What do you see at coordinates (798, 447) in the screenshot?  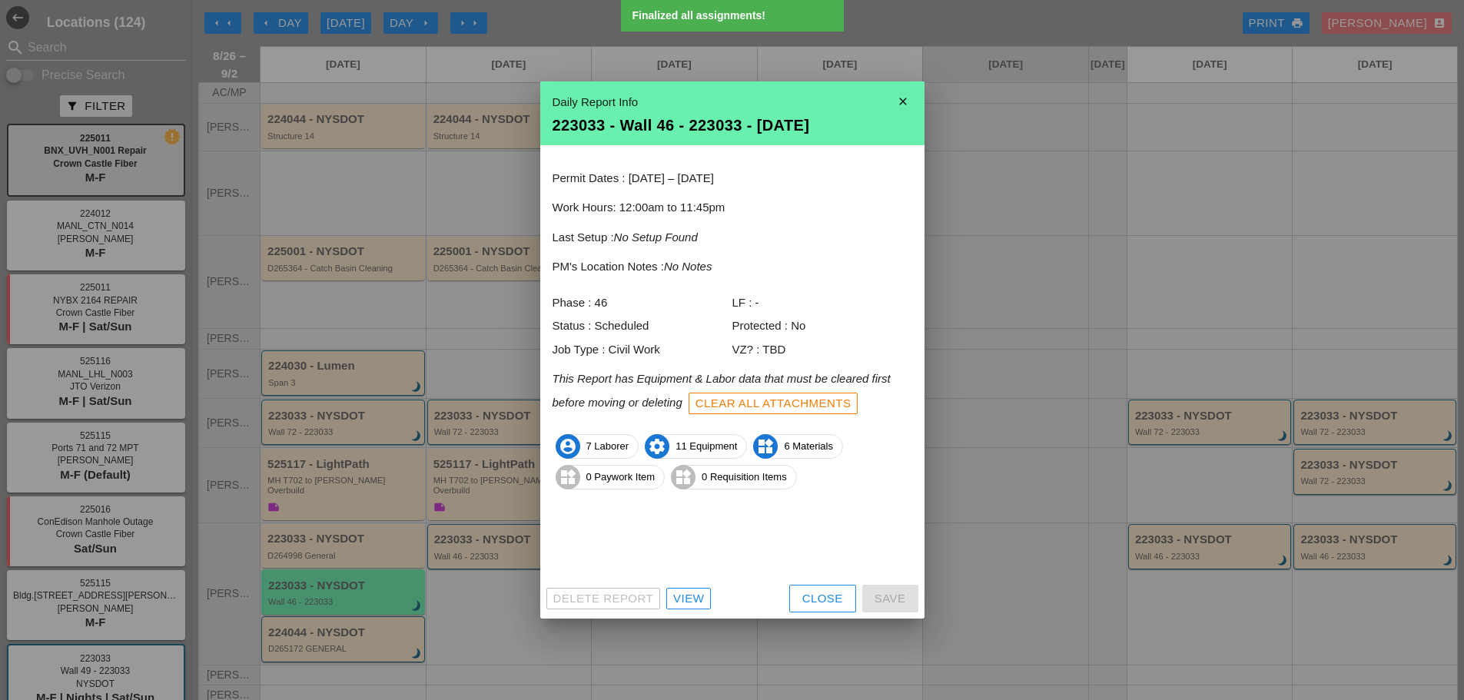 I see `span: 6 Materials` at bounding box center [798, 447].